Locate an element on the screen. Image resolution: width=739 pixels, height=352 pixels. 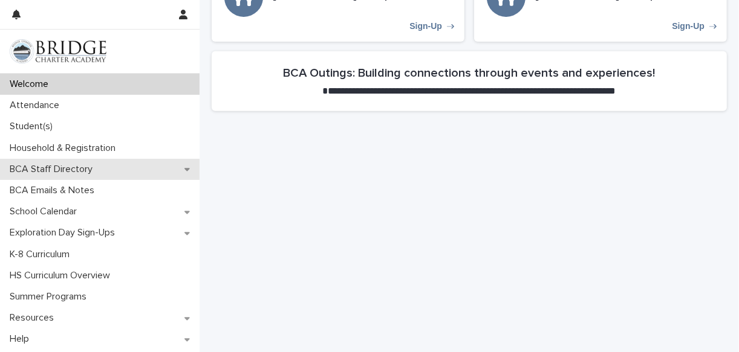
p: HS Curriculum Overview is located at coordinates (62, 276).